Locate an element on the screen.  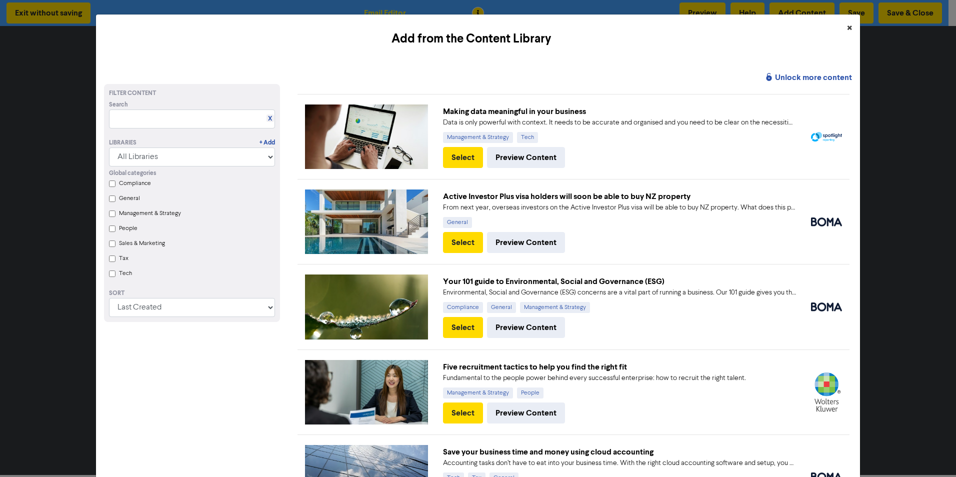
div: Compliance is located at coordinates (463, 308).